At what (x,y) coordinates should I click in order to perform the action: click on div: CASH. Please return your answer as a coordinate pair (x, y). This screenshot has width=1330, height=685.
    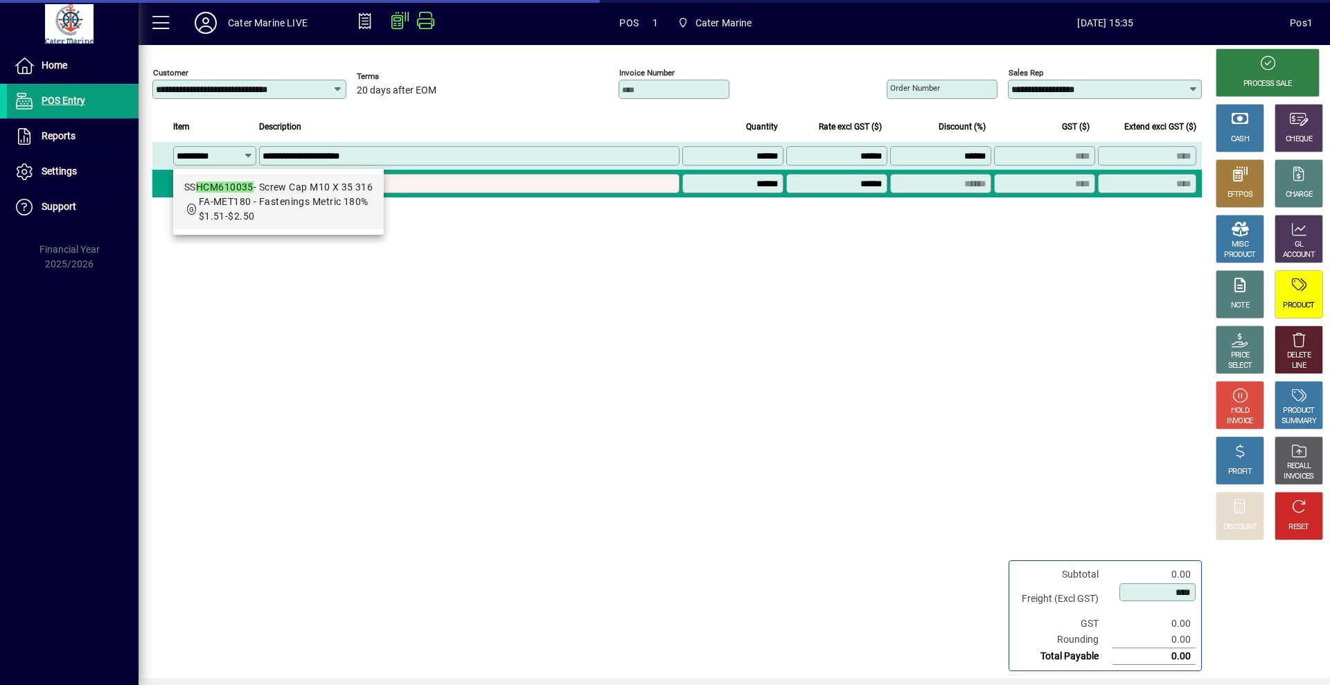
    Looking at the image, I should click on (1240, 139).